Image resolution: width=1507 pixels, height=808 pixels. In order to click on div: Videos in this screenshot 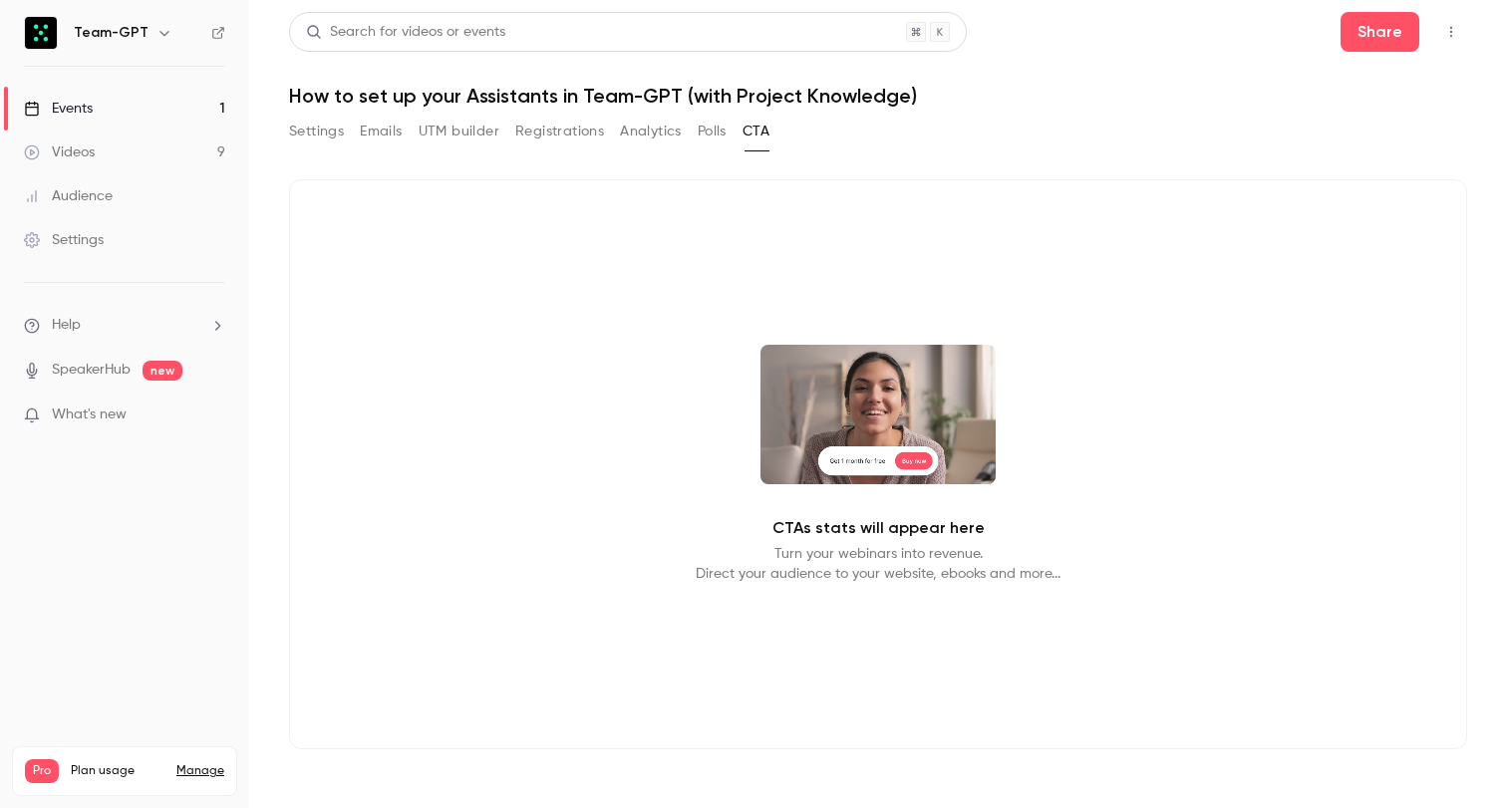, I will do `click(59, 152)`.